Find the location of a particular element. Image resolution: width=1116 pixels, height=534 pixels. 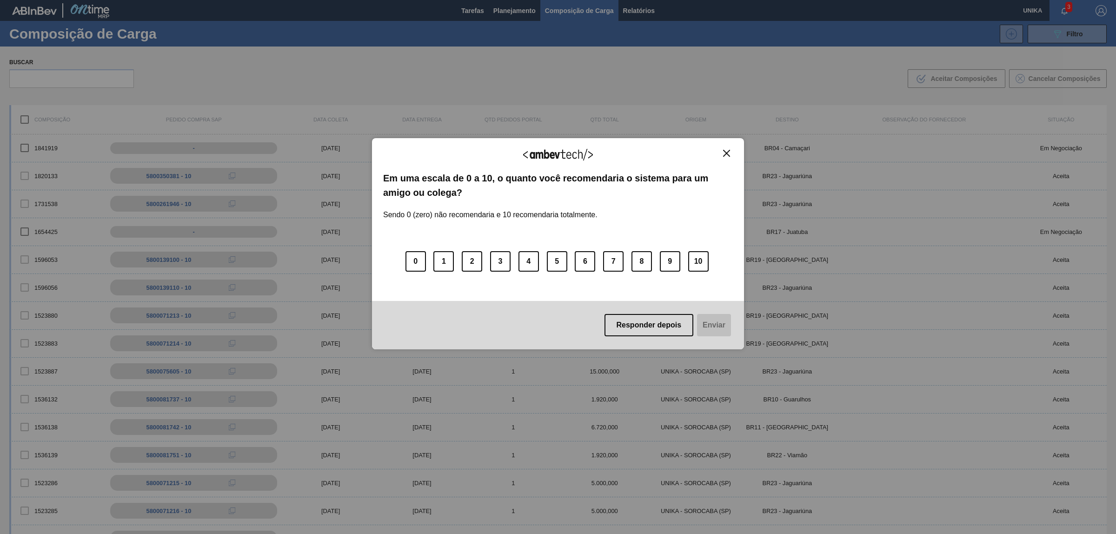

button: 9 is located at coordinates (670, 261).